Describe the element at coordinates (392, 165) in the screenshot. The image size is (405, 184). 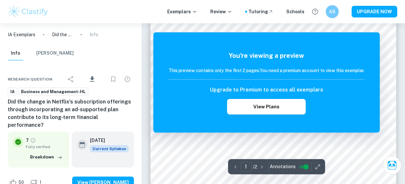
I see `button: Ask Clai` at that location.